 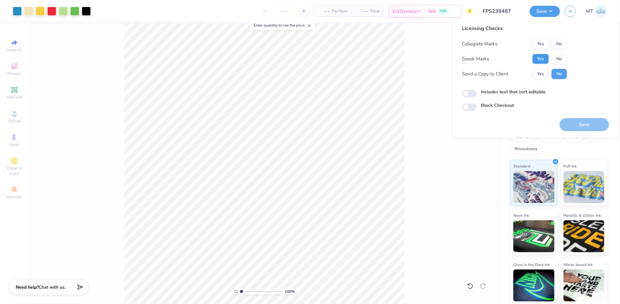 I want to click on span: Upload, so click(x=14, y=121).